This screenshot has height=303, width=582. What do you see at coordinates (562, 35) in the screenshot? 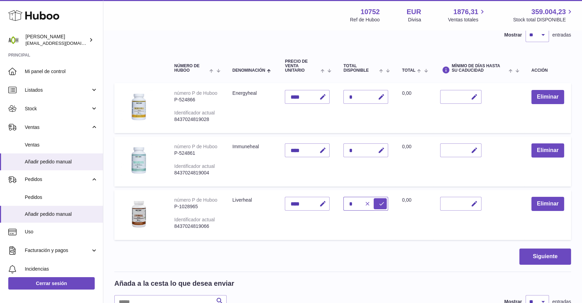
I see `span: entradas` at bounding box center [562, 35].